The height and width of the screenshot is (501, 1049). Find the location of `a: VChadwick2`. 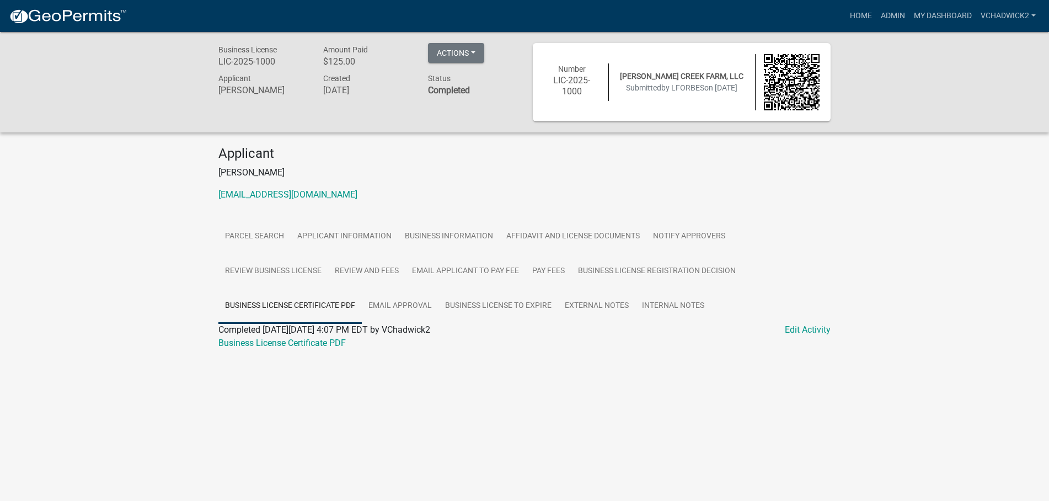

a: VChadwick2 is located at coordinates (1009, 16).